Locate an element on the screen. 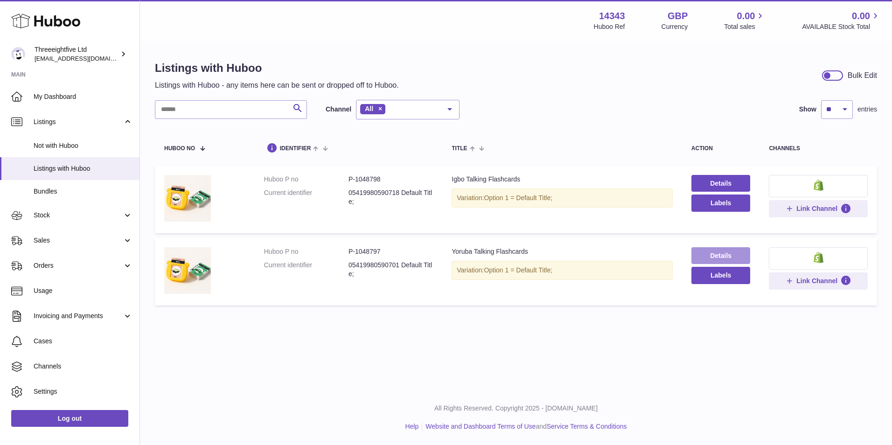 The width and height of the screenshot is (892, 445). dd: 05419980590701 Default Title; is located at coordinates (390, 270).